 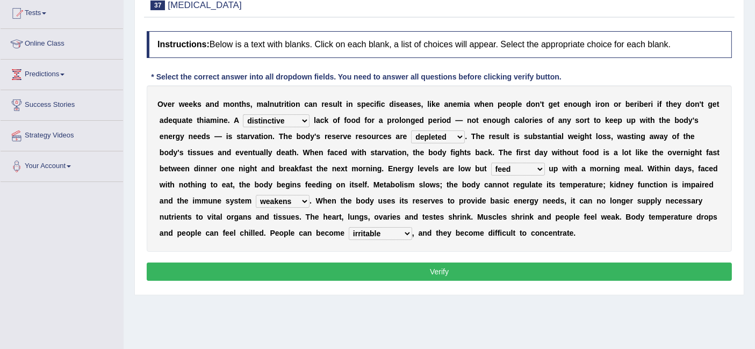 What do you see at coordinates (260, 104) in the screenshot?
I see `b: m` at bounding box center [260, 104].